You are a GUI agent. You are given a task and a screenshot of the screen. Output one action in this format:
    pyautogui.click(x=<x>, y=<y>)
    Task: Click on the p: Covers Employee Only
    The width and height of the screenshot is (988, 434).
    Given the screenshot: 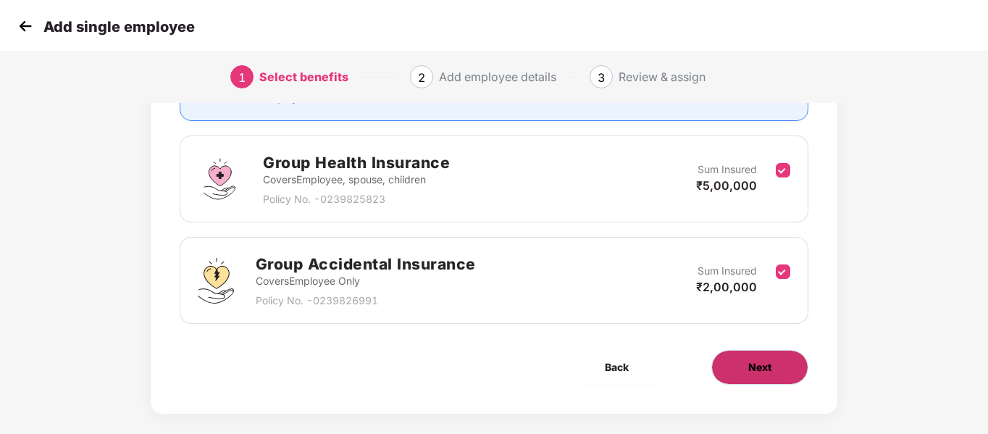 What is the action you would take?
    pyautogui.click(x=366, y=281)
    